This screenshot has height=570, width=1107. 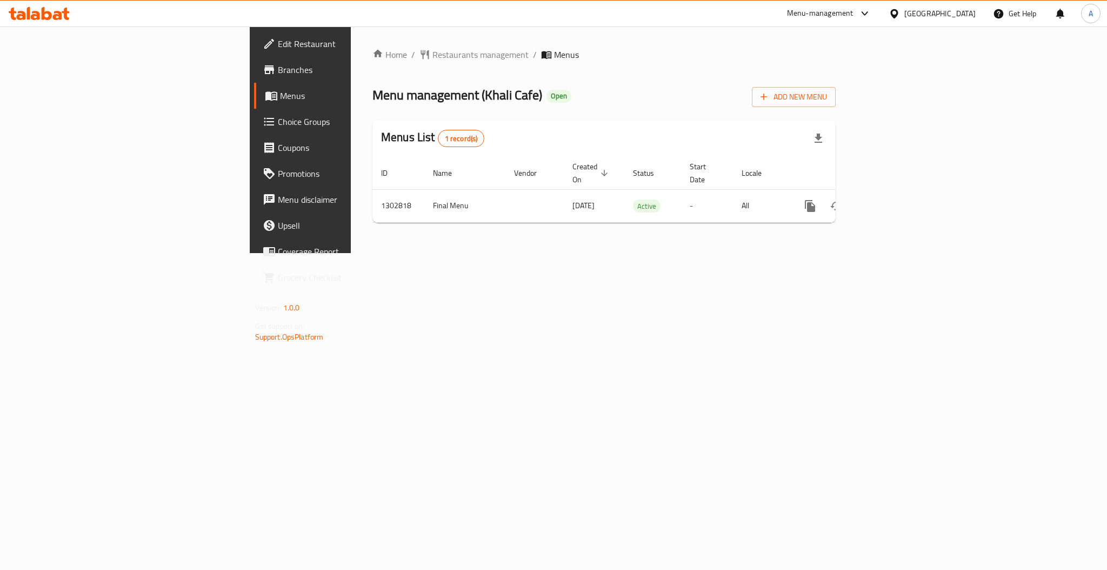 What do you see at coordinates (432, 138) in the screenshot?
I see `h2: Menus List` at bounding box center [432, 138].